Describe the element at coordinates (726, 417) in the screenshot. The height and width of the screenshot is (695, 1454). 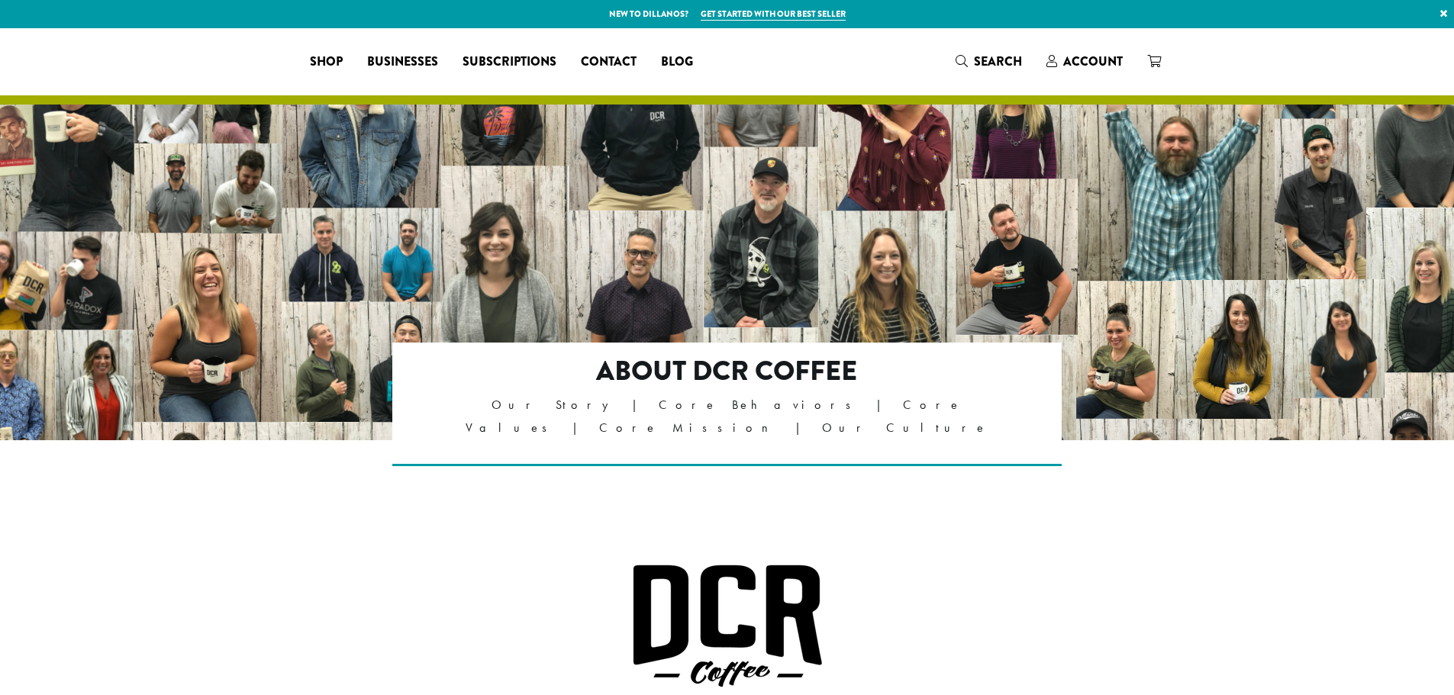
I see `p: Our Story | Core Behaviors | Core Values | Core Mission | Our Culture` at that location.